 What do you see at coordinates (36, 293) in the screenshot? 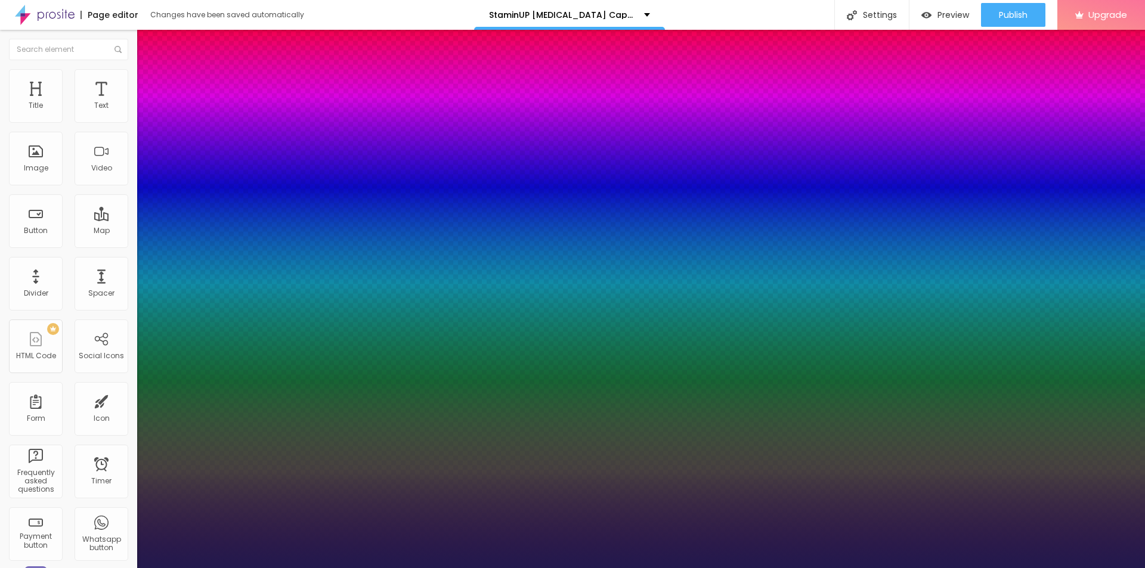
I see `div: Divider` at bounding box center [36, 293].